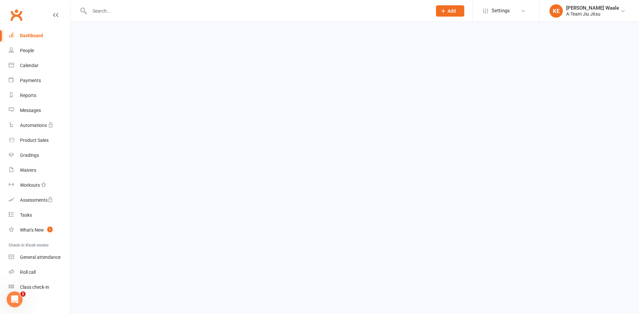 This screenshot has width=639, height=314. What do you see at coordinates (39, 230) in the screenshot?
I see `a: What's New1` at bounding box center [39, 230].